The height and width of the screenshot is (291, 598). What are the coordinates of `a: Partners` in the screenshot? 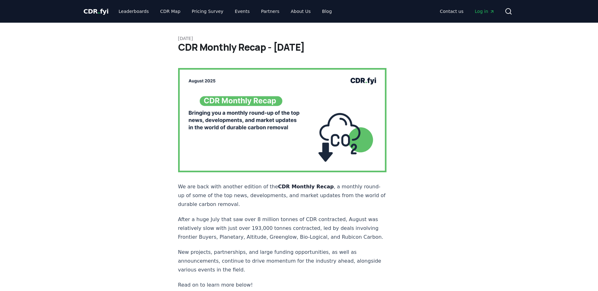 It's located at (270, 11).